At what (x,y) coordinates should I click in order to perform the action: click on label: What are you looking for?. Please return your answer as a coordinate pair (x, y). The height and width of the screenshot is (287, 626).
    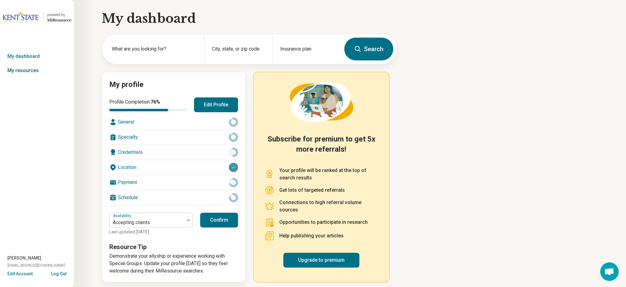
    Looking at the image, I should click on (154, 49).